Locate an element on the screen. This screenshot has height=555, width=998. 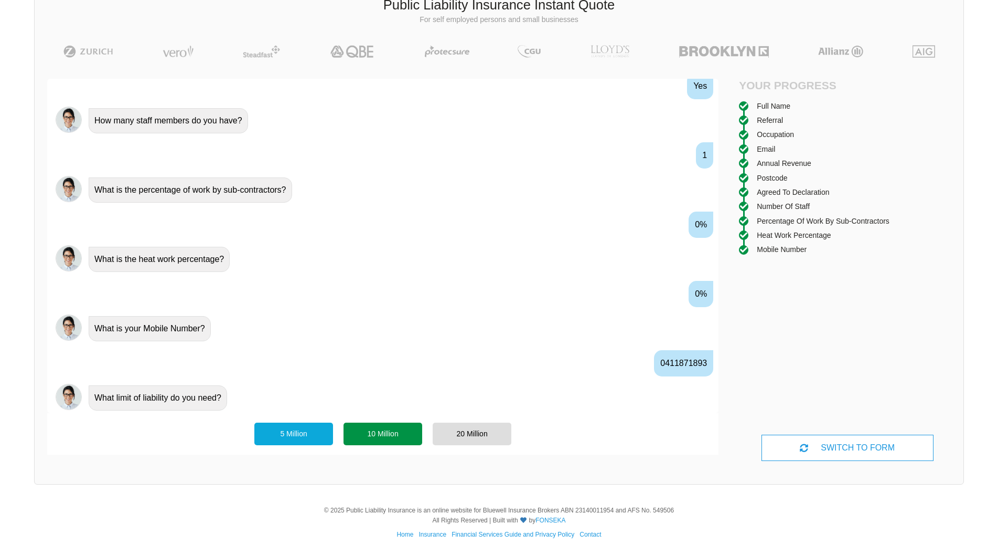
img: QBE | Public Liability Insurance is located at coordinates (353, 51).